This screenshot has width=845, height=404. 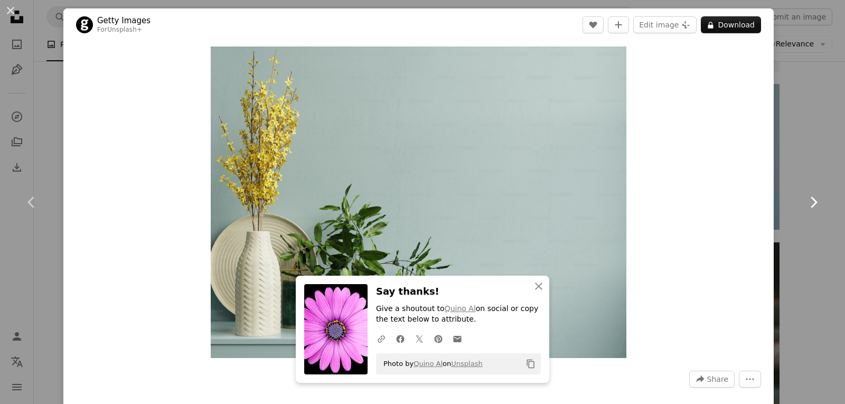 I want to click on img: Go to Getty Images's profile, so click(x=84, y=25).